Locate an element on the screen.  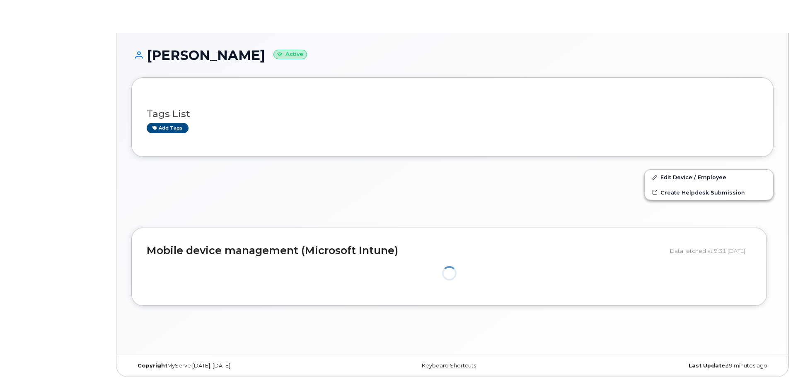
a: Edit Device / Employee is located at coordinates (709, 177).